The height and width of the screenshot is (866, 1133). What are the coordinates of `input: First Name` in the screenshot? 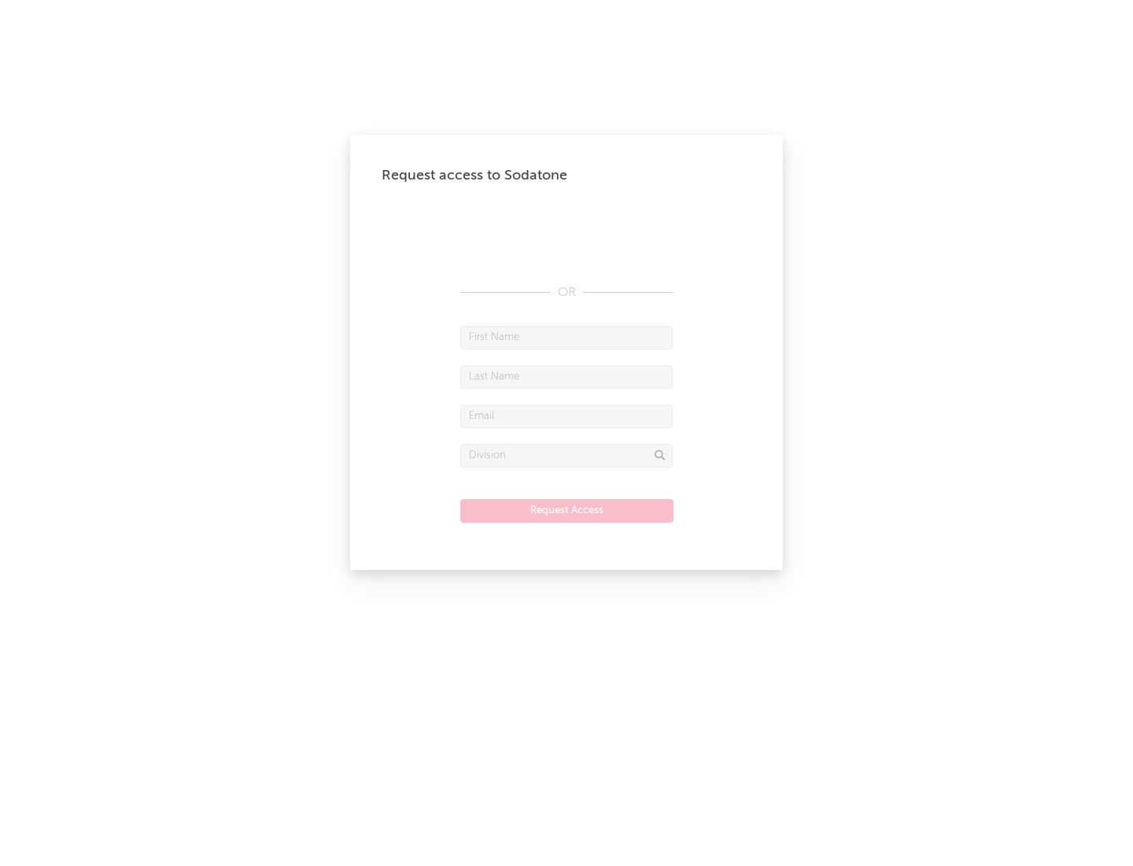 It's located at (567, 338).